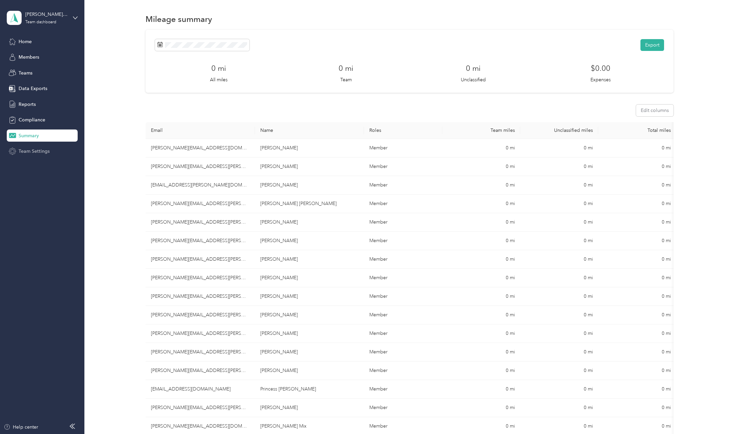 This screenshot has width=738, height=434. What do you see at coordinates (200, 204) in the screenshot?
I see `td: taylor.weidner@navenhealth.com` at bounding box center [200, 204].